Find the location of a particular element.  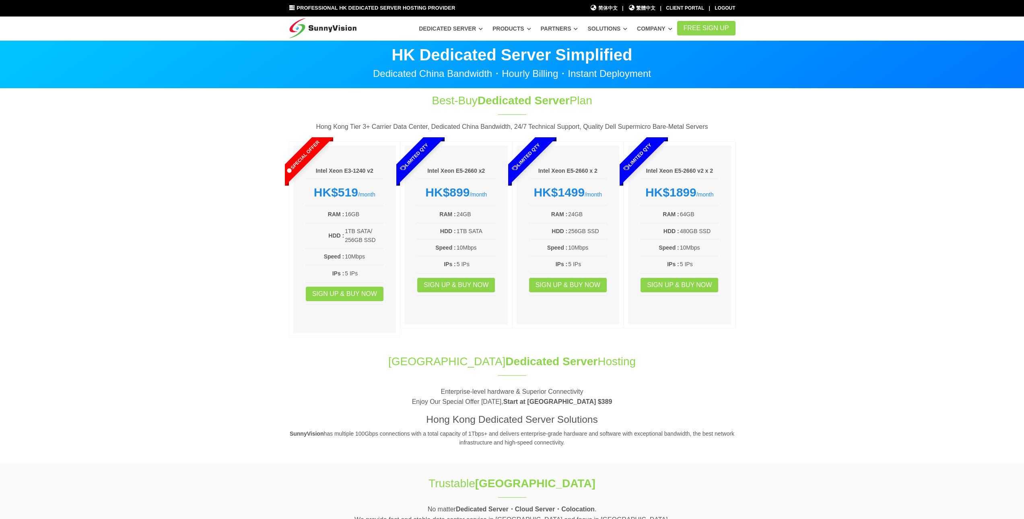

p: has multiple 100Gbps connections with a total capacity of 1Tbps+ and delivers enterprise-grade ha... is located at coordinates (512, 438).